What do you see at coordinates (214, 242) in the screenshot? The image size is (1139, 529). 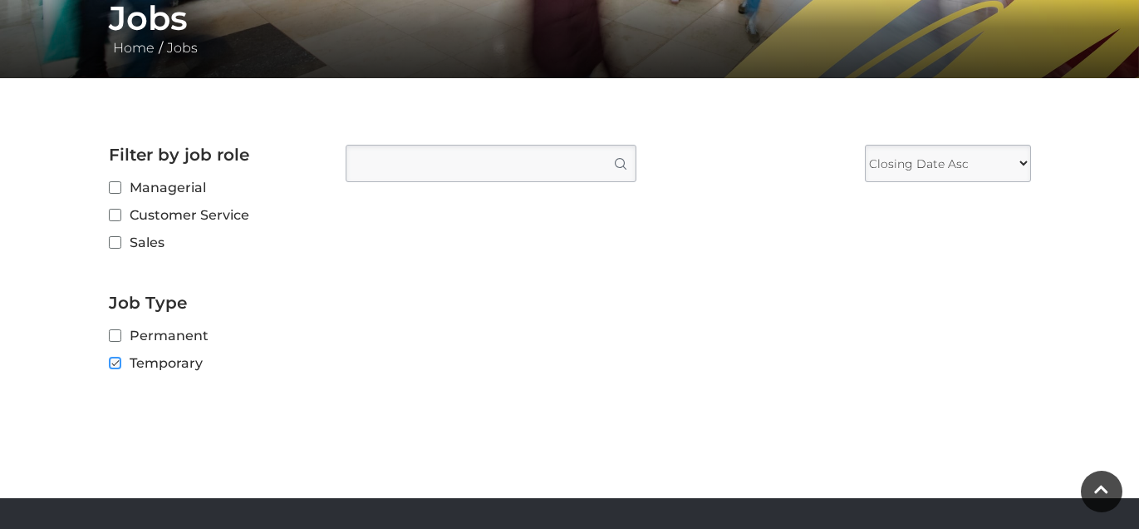 I see `label: Sales` at bounding box center [214, 242].